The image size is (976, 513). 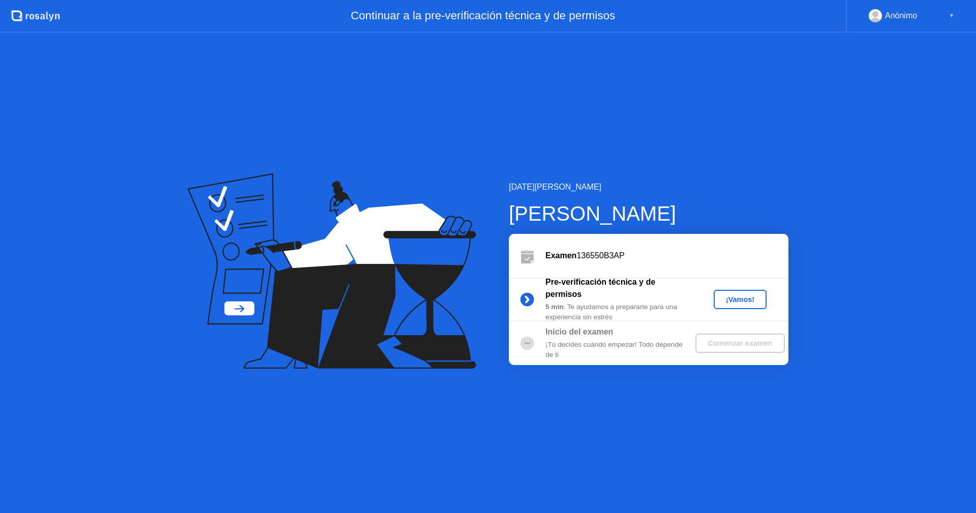 I want to click on div: Comenzar examen, so click(x=739, y=343).